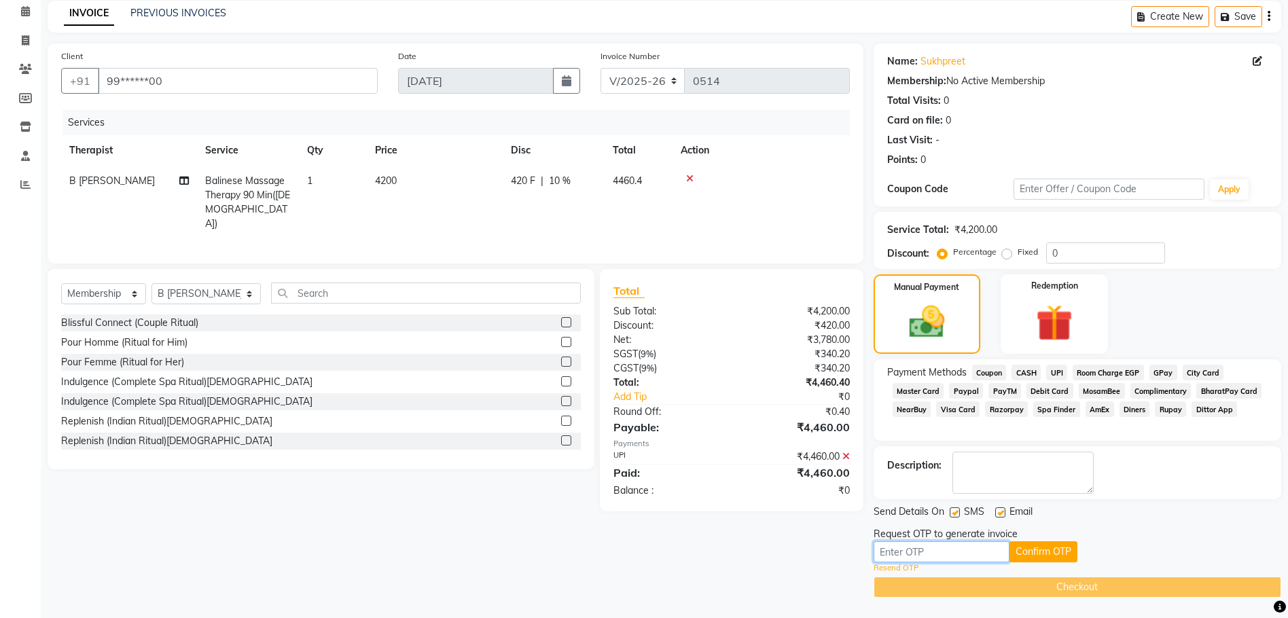 The height and width of the screenshot is (618, 1288). I want to click on div: Services, so click(461, 122).